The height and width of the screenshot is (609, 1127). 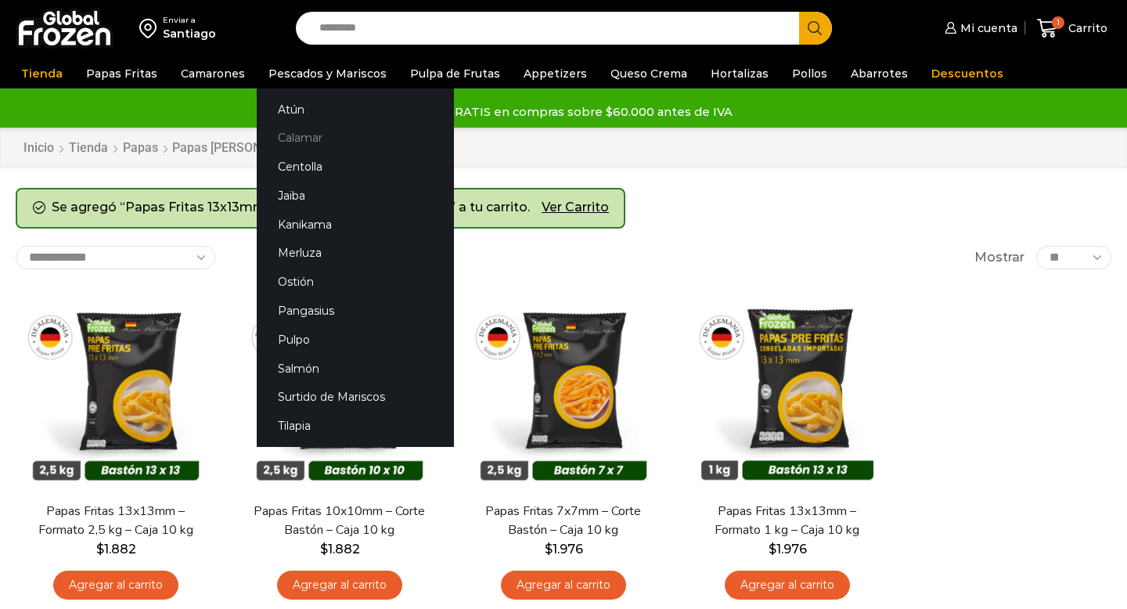 I want to click on a: Ostión, so click(x=355, y=282).